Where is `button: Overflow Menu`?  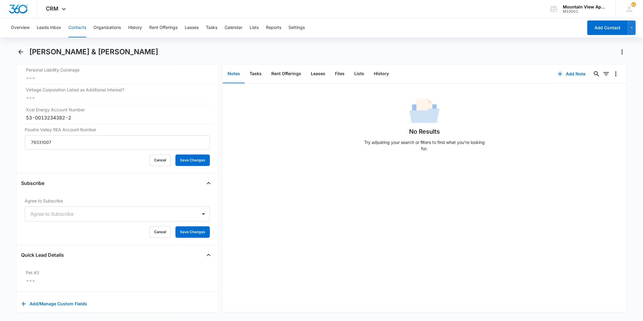 button: Overflow Menu is located at coordinates (616, 74).